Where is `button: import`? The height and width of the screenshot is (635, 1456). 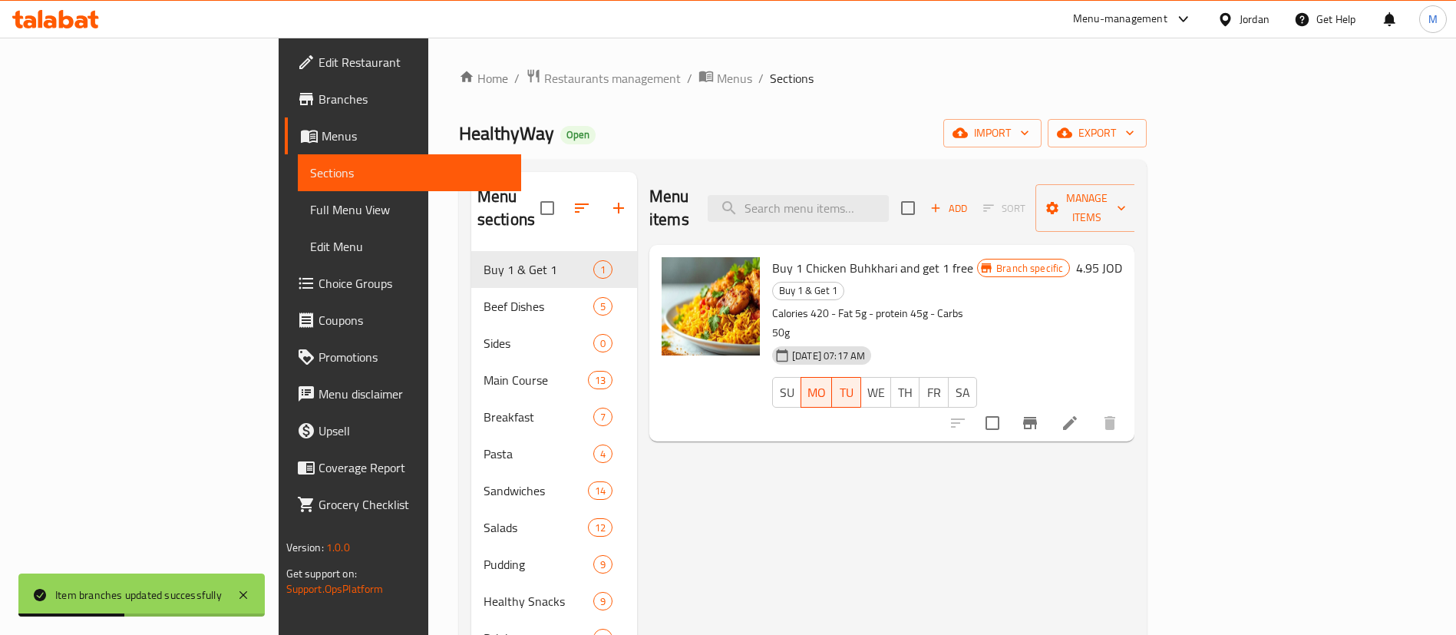
button: import is located at coordinates (993, 133).